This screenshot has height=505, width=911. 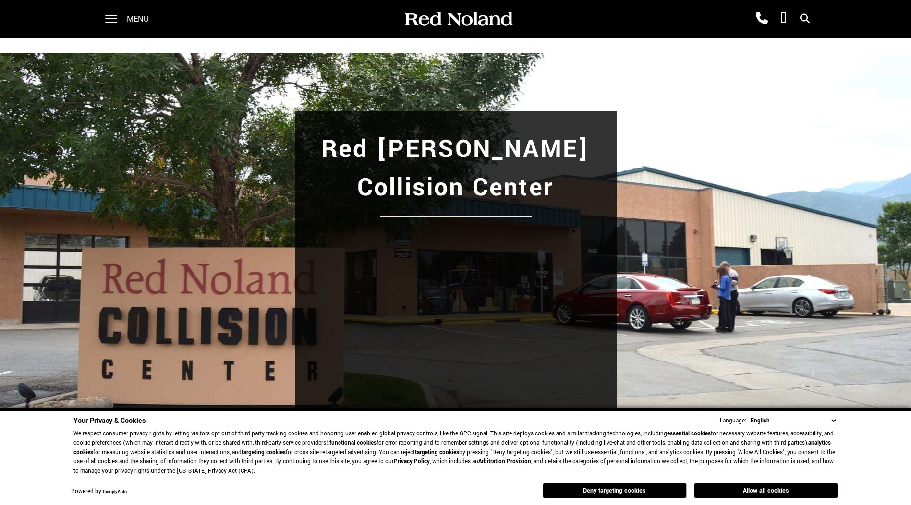 What do you see at coordinates (615, 491) in the screenshot?
I see `button: Deny targeting cookies` at bounding box center [615, 491].